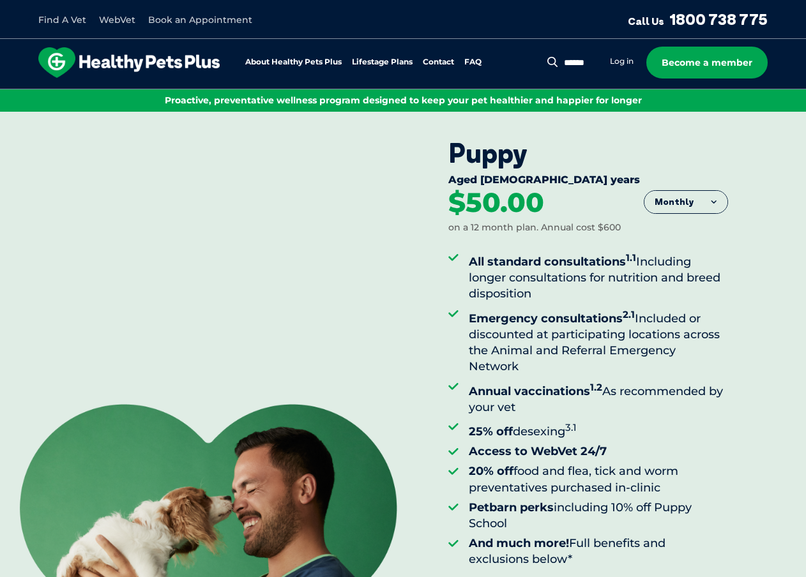 The image size is (806, 577). Describe the element at coordinates (698, 19) in the screenshot. I see `a: Call Us1800 738 775` at that location.